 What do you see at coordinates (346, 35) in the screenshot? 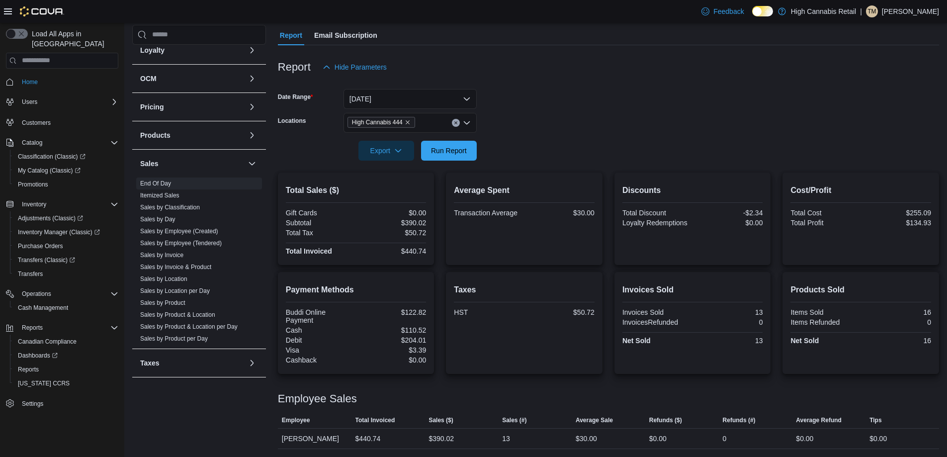
I see `span: Email Subscription` at bounding box center [346, 35].